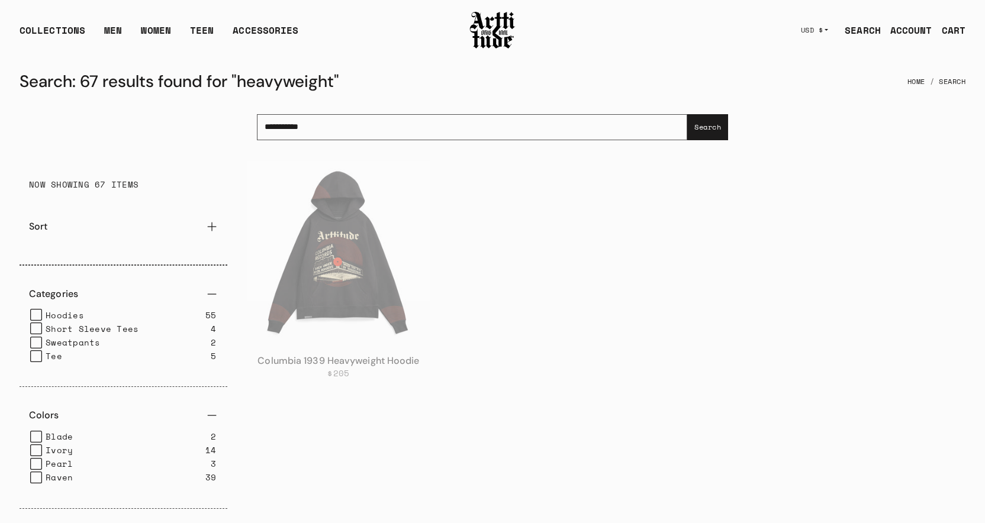 The width and height of the screenshot is (985, 523). I want to click on a: Columbia 1939 Heavyweight HoodieColumbia 1939 Heavyweight Hoodie, so click(339, 252).